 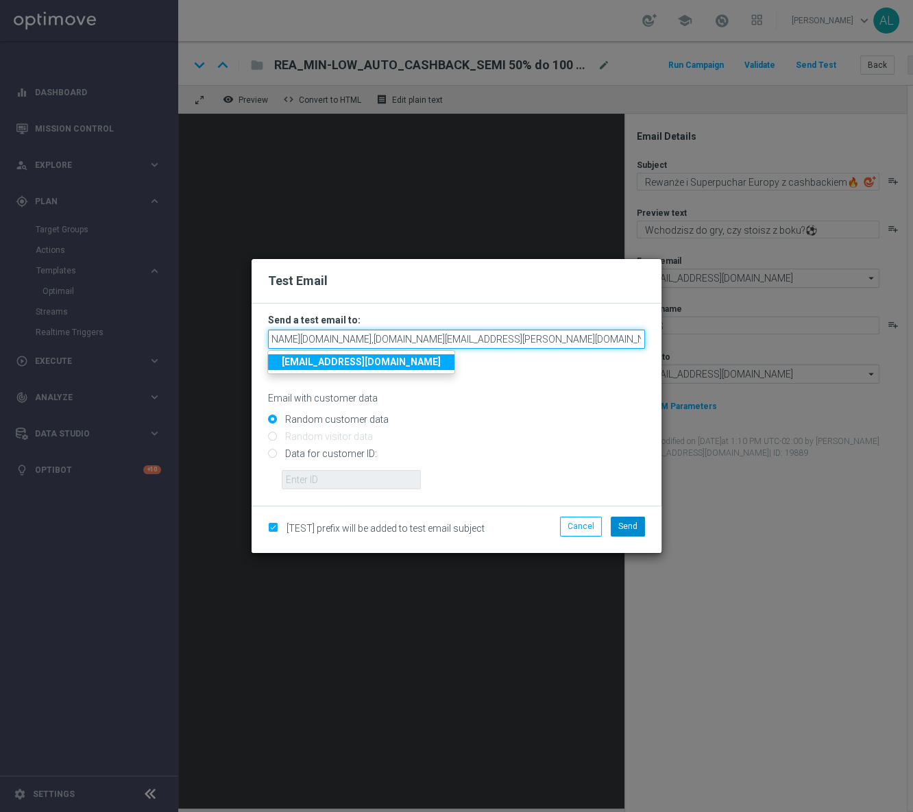 I want to click on input: Enter ID, so click(x=351, y=480).